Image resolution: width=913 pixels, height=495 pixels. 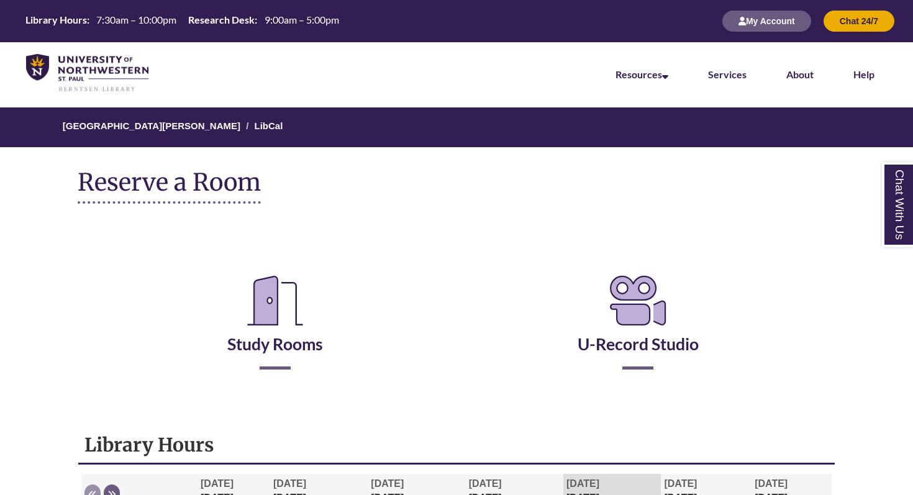 I want to click on button: Chat 24/7, so click(x=859, y=21).